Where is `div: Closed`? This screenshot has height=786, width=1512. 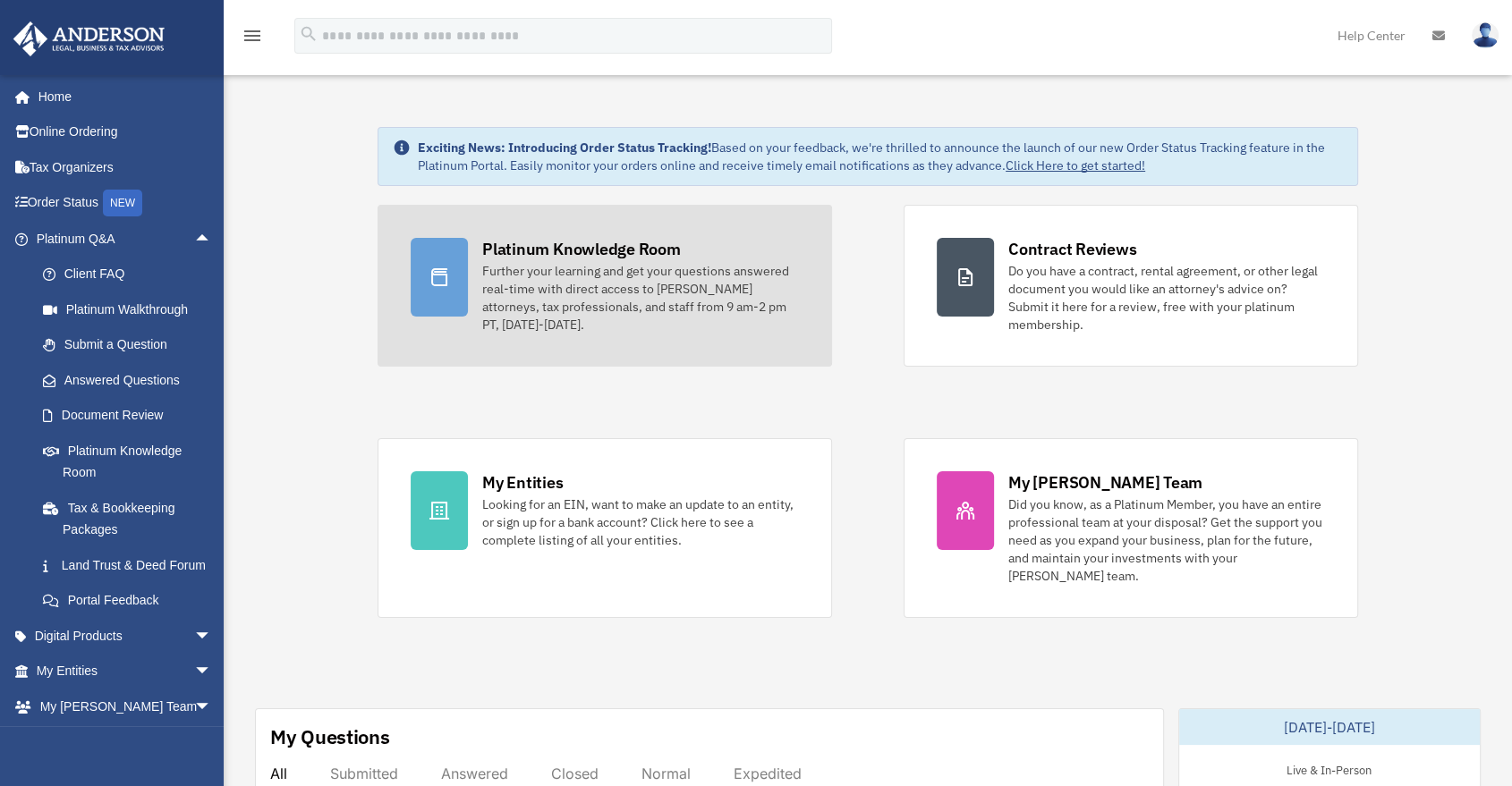
div: Closed is located at coordinates (574, 773).